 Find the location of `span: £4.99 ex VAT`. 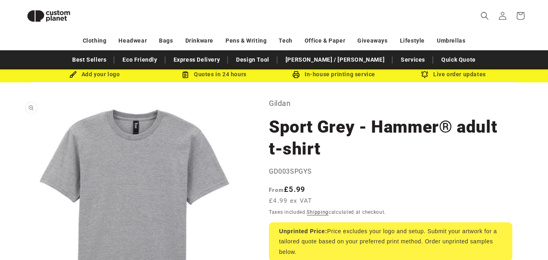

span: £4.99 ex VAT is located at coordinates (290, 201).